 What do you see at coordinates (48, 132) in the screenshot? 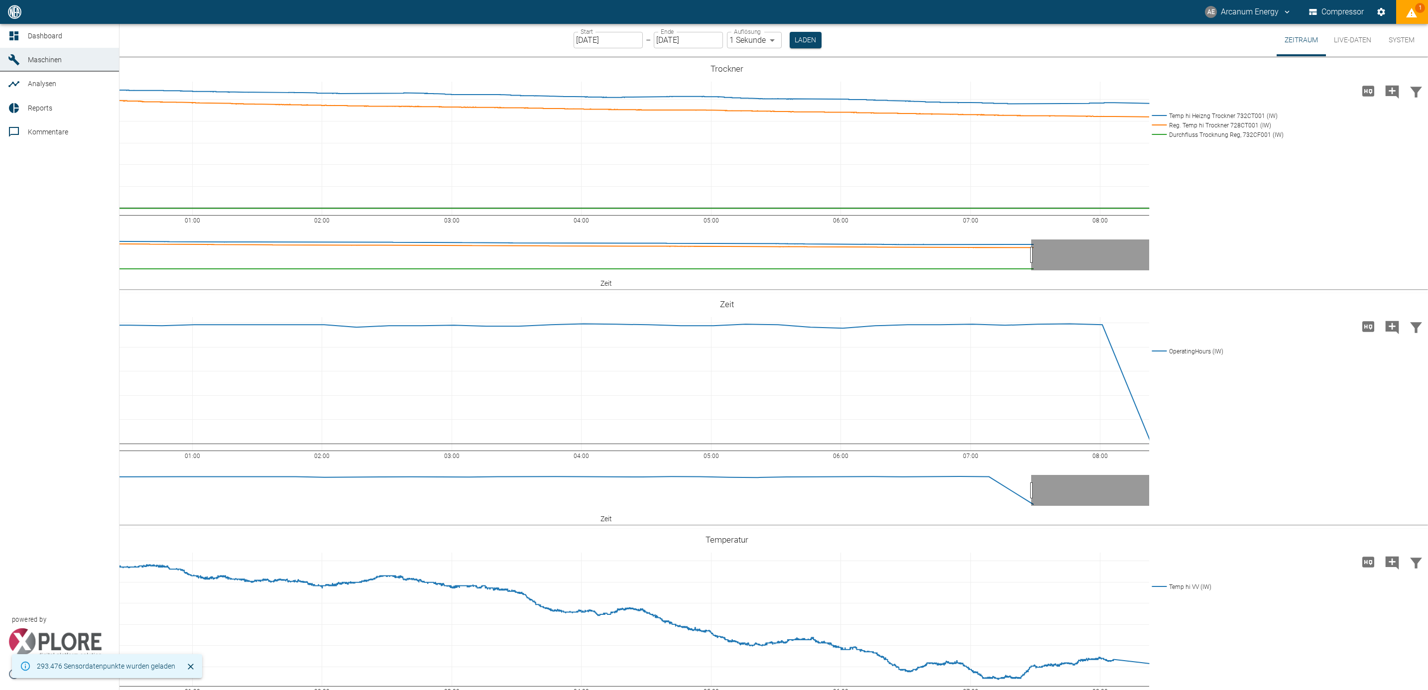
I see `span: Kommentare` at bounding box center [48, 132].